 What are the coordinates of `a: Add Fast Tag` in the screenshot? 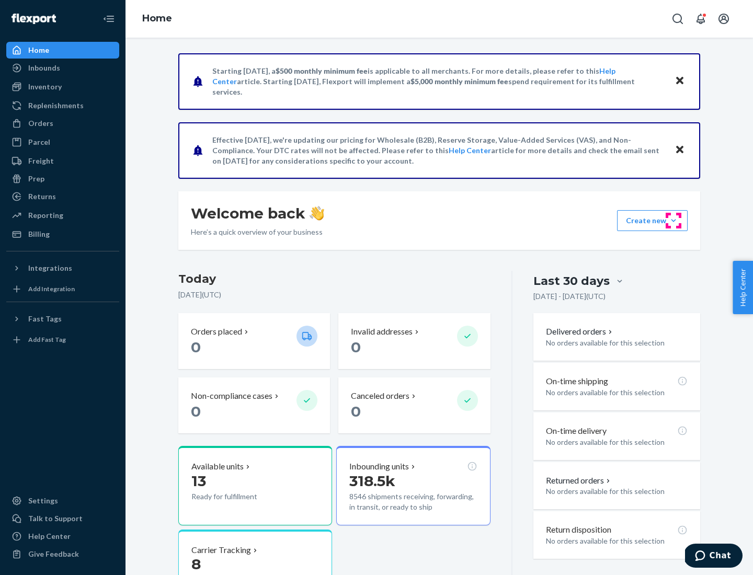 It's located at (63, 340).